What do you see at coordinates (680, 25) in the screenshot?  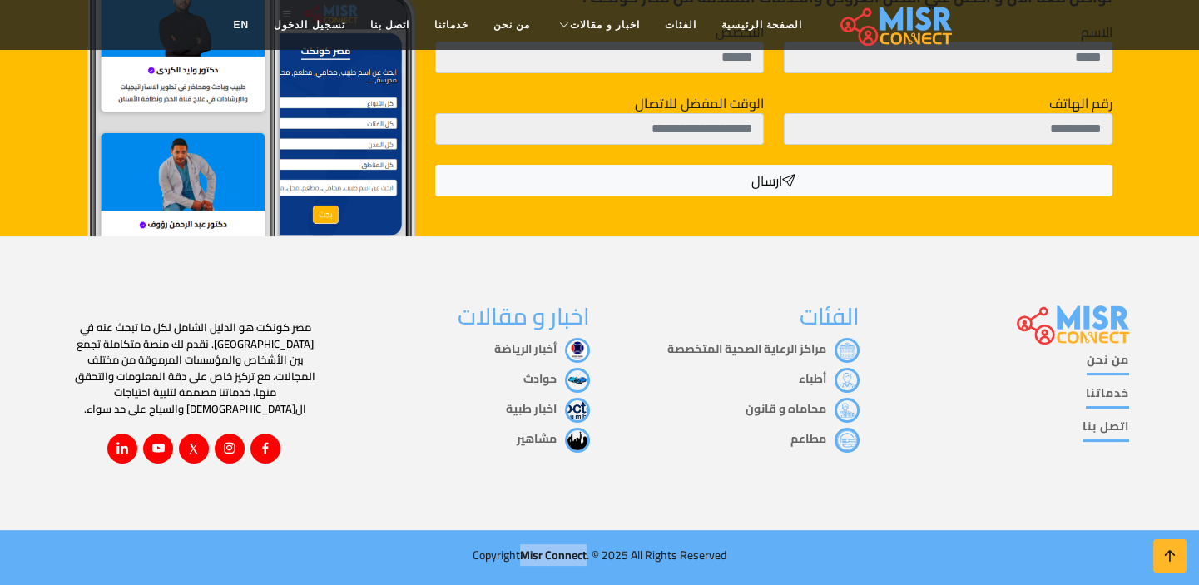 I see `a: الفئات` at bounding box center [680, 25].